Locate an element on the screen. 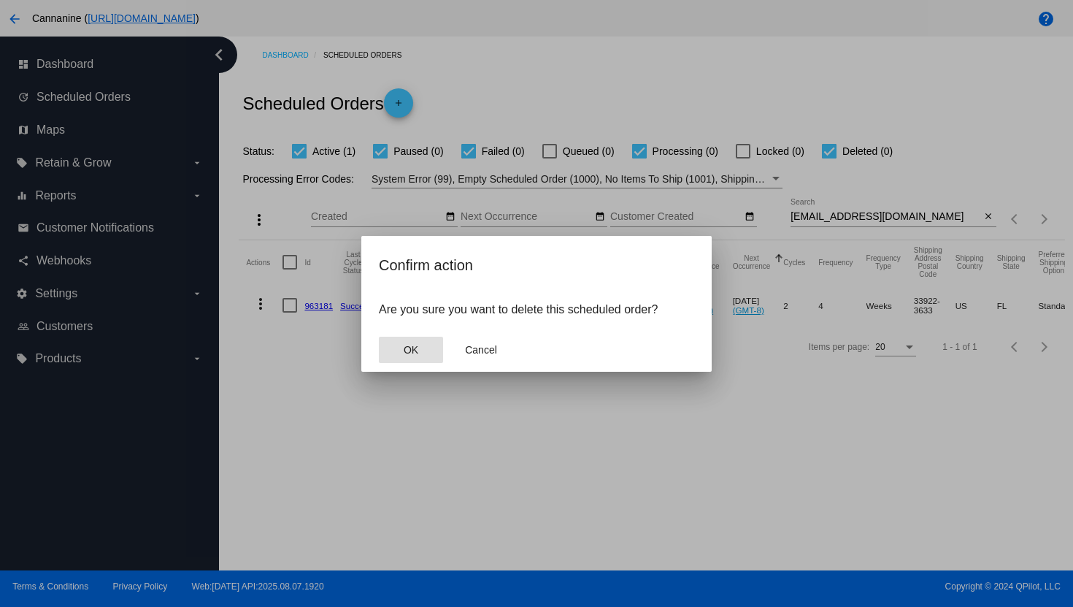 The width and height of the screenshot is (1073, 607). span: OK is located at coordinates (411, 350).